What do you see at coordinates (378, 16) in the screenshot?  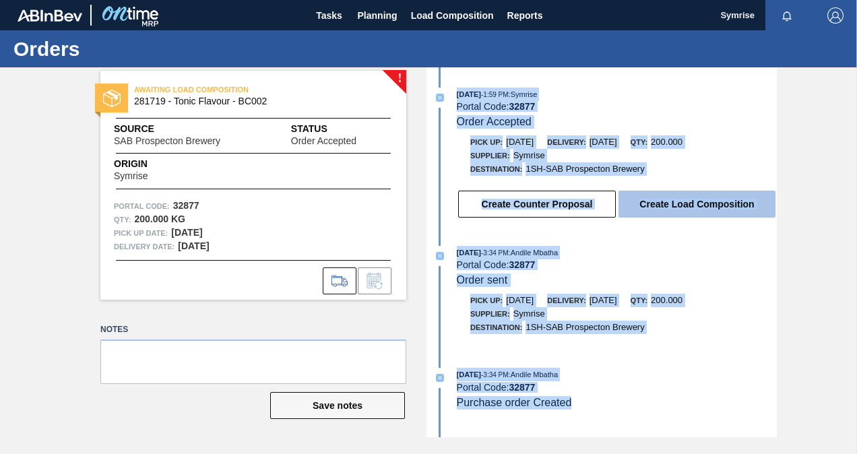 I see `span: Planning` at bounding box center [378, 16].